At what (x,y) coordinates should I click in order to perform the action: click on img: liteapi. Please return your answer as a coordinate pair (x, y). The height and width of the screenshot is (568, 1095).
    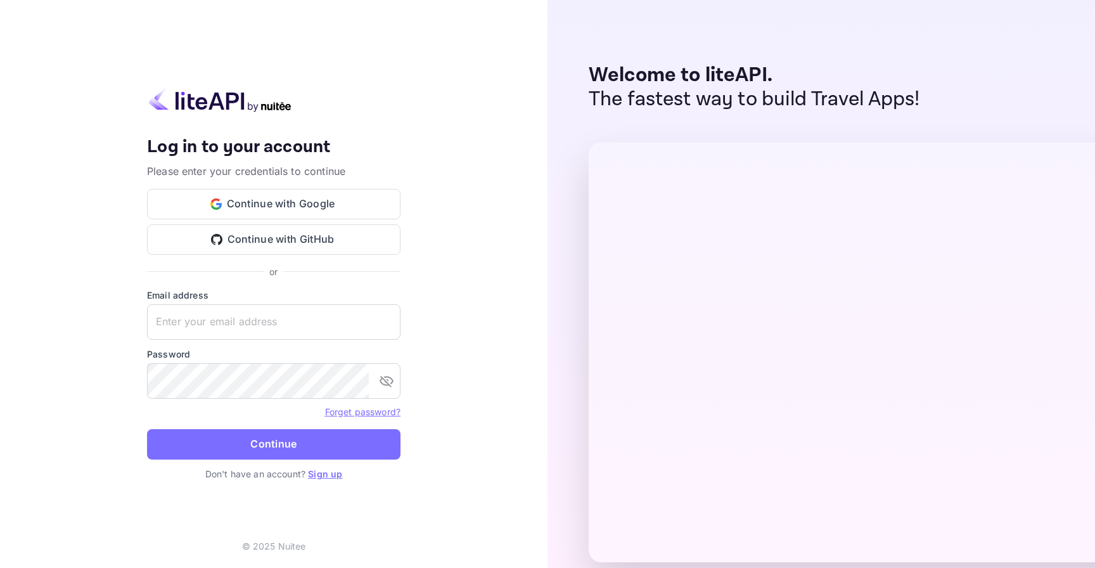
    Looking at the image, I should click on (220, 99).